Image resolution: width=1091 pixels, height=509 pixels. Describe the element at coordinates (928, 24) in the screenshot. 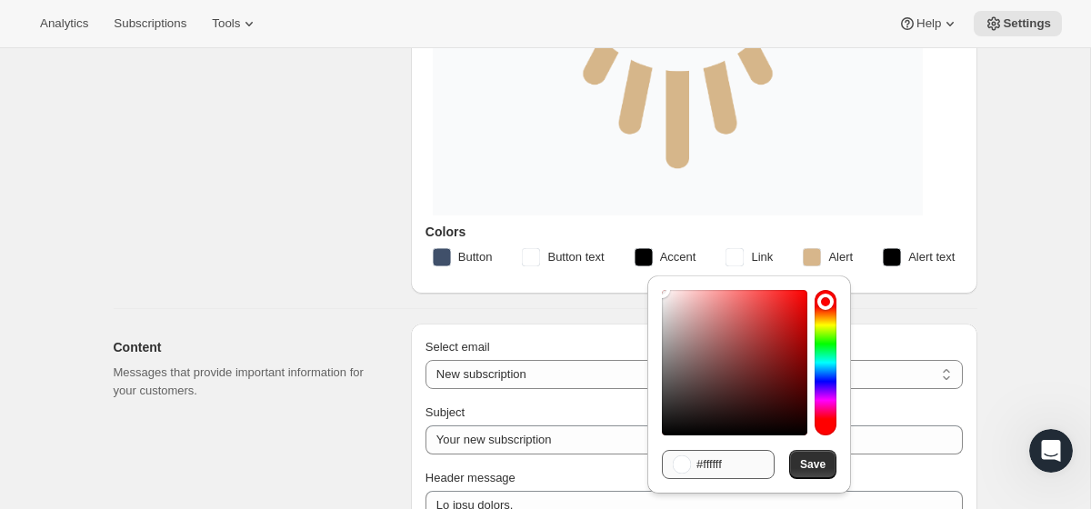

I see `span: Help` at that location.